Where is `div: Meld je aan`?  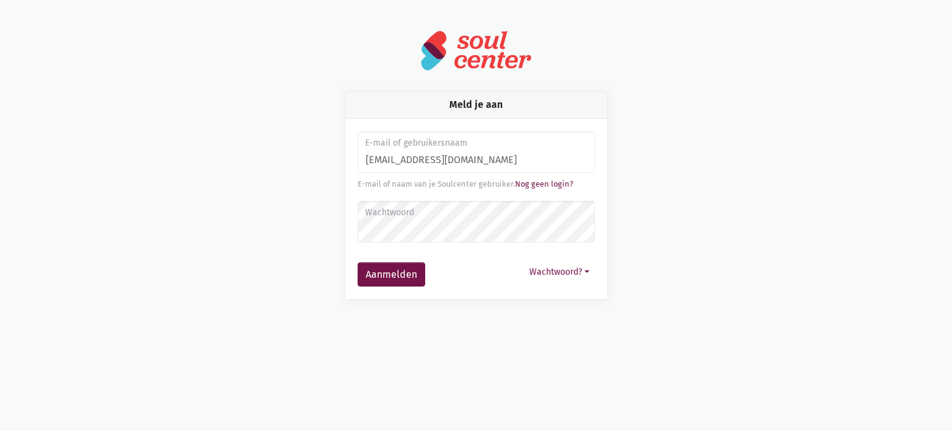 div: Meld je aan is located at coordinates (476, 105).